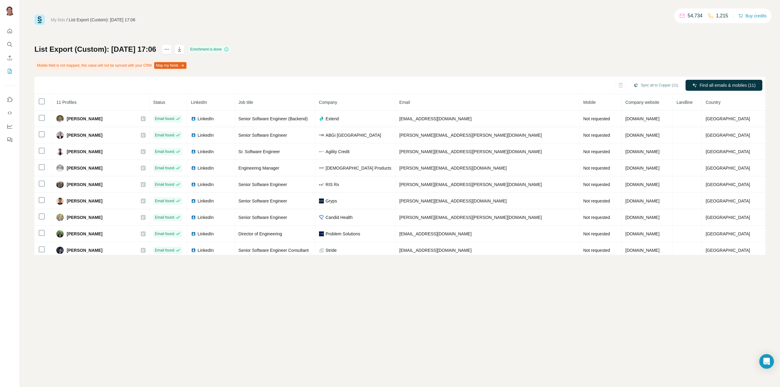 This screenshot has height=387, width=780. I want to click on button: Map my fields, so click(170, 66).